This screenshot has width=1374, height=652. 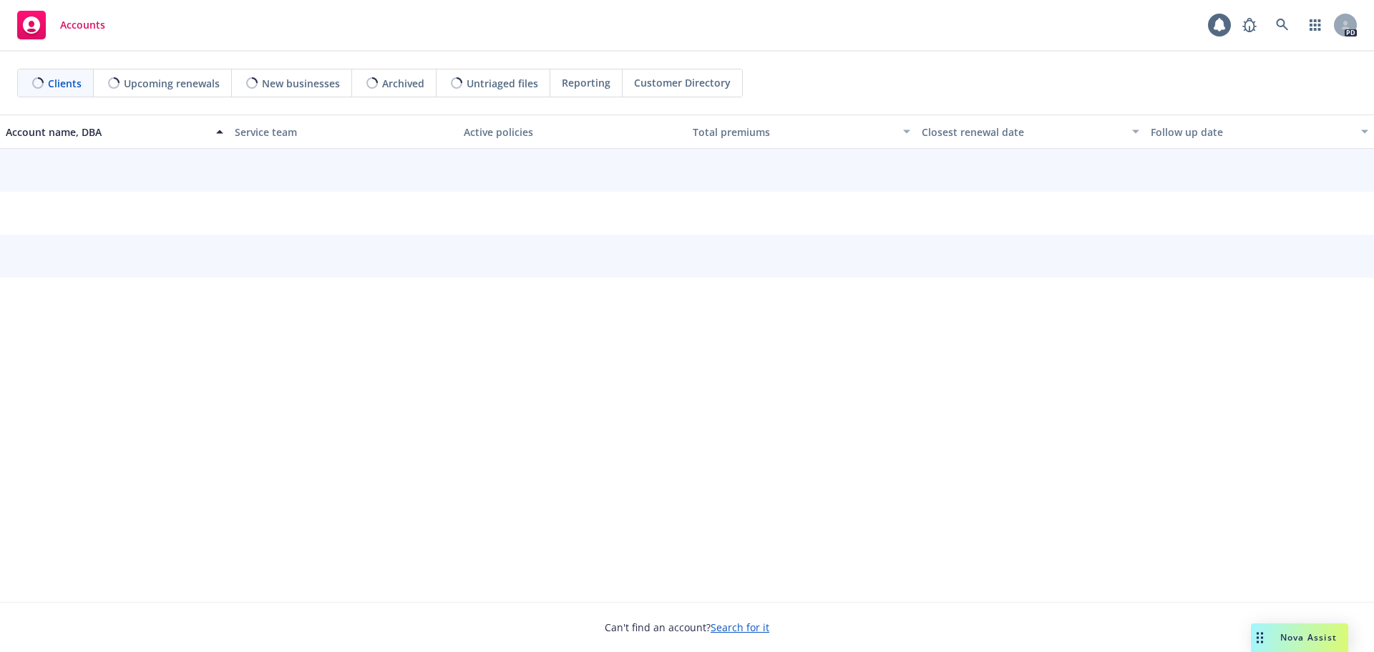 What do you see at coordinates (1259, 638) in the screenshot?
I see `div: Drag to move` at bounding box center [1259, 638].